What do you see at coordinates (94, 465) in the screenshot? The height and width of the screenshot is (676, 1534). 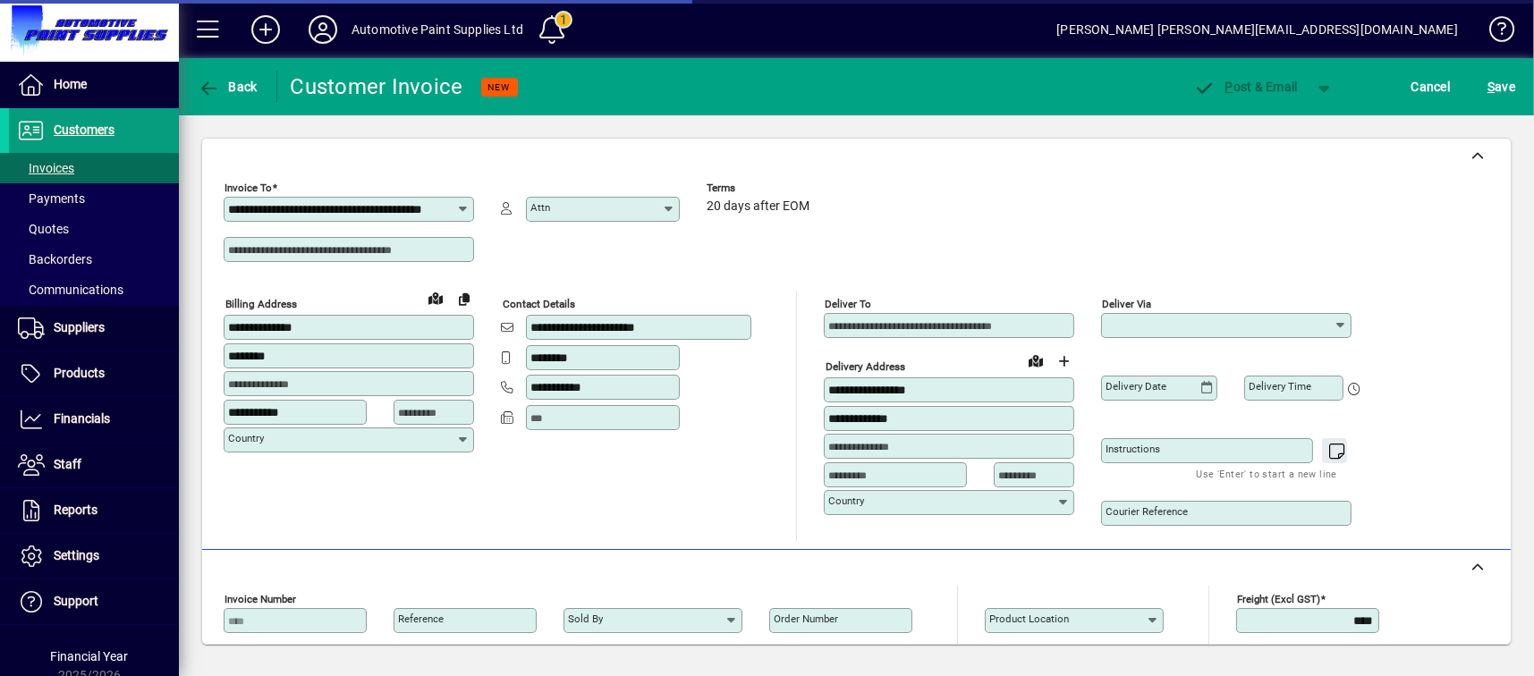 I see `a: Staff` at bounding box center [94, 465].